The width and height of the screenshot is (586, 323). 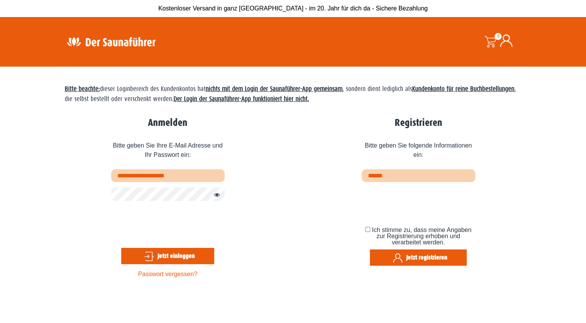 I want to click on button: Jetzt einloggen, so click(x=168, y=256).